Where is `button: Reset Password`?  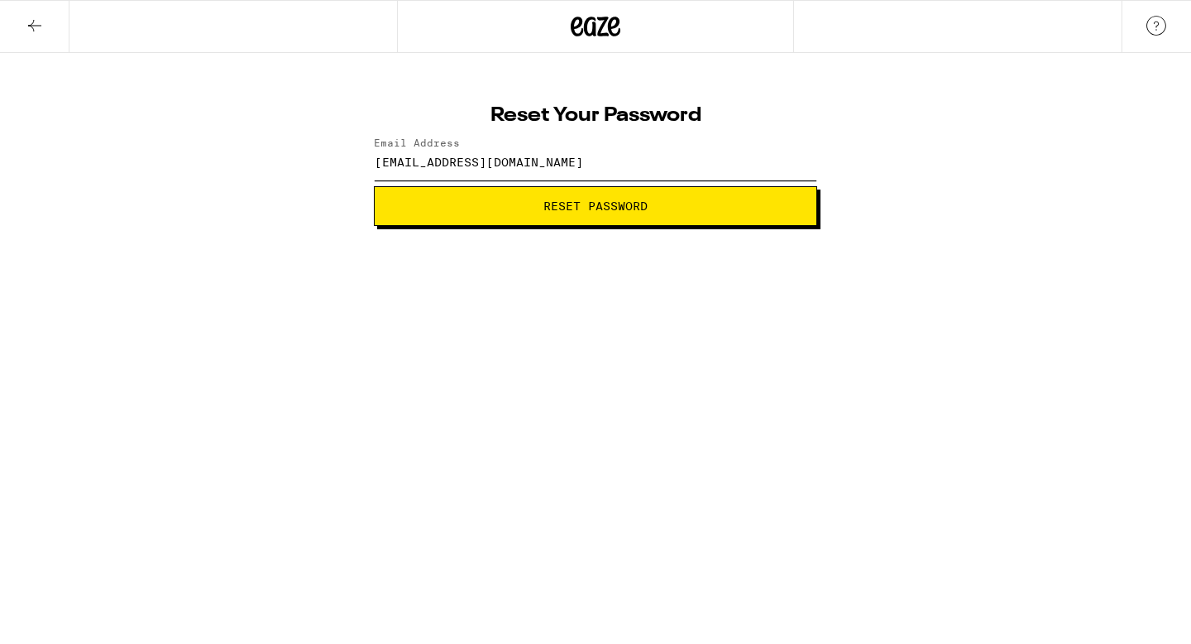 button: Reset Password is located at coordinates (596, 206).